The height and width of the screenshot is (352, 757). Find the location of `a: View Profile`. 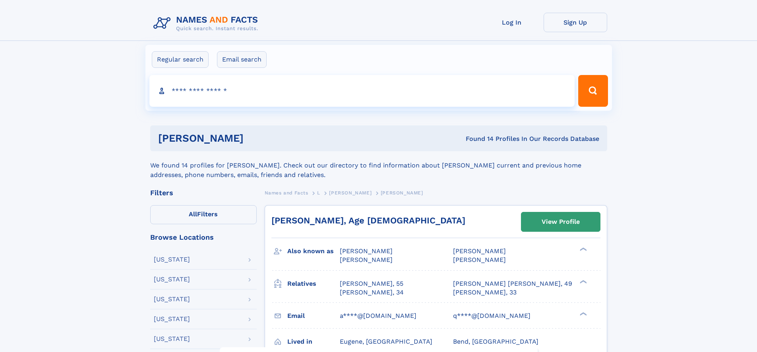

a: View Profile is located at coordinates (561, 222).